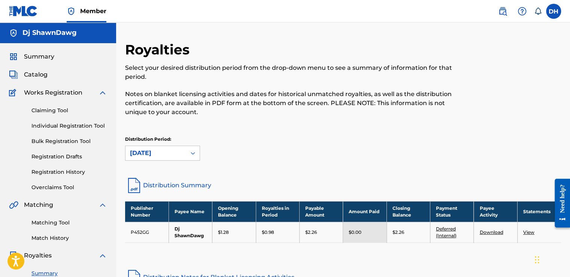 The height and width of the screenshot is (277, 570). Describe the element at coordinates (36, 75) in the screenshot. I see `span: Catalog` at that location.